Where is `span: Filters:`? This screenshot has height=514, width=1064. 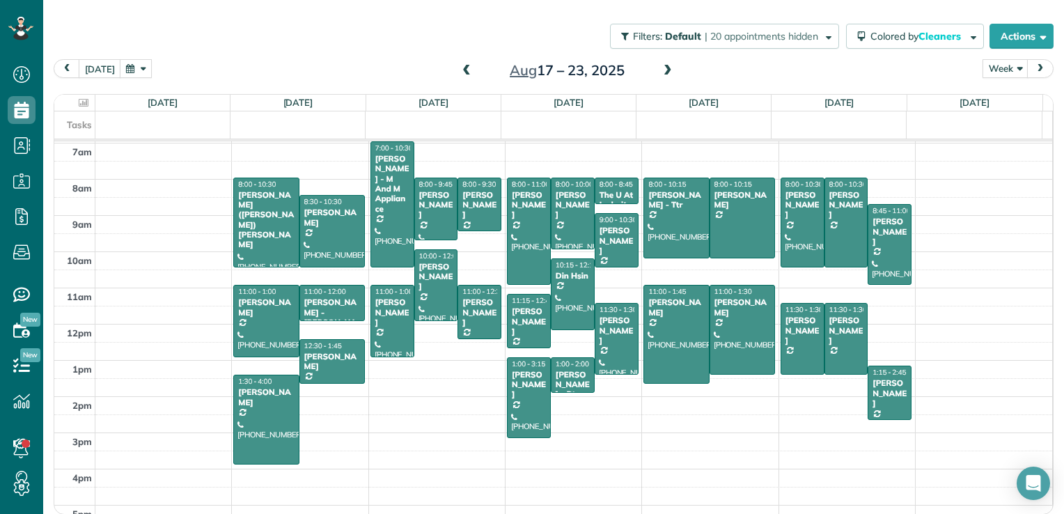 span: Filters: is located at coordinates (648, 36).